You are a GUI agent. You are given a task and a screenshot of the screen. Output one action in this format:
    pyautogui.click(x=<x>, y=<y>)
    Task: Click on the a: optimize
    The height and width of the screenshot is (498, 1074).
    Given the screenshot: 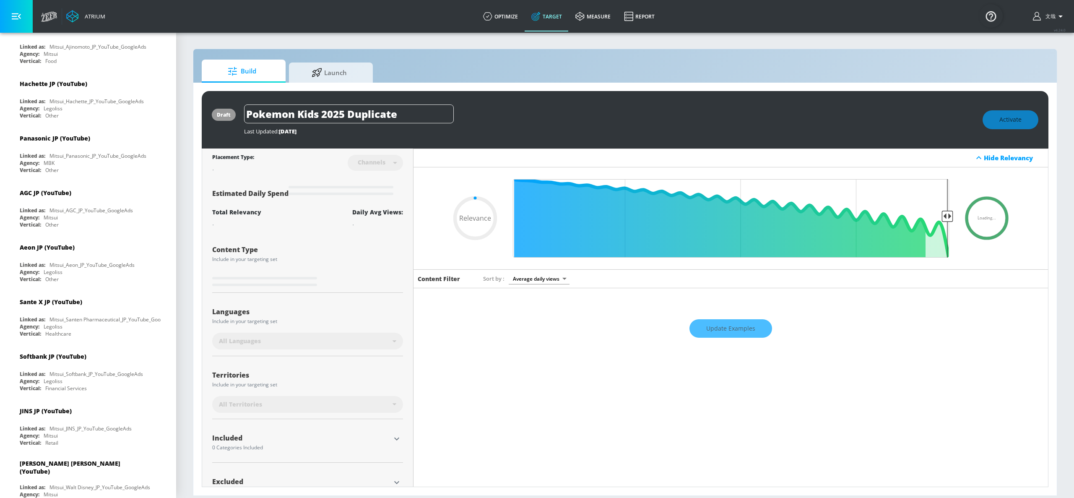 What is the action you would take?
    pyautogui.click(x=500, y=16)
    